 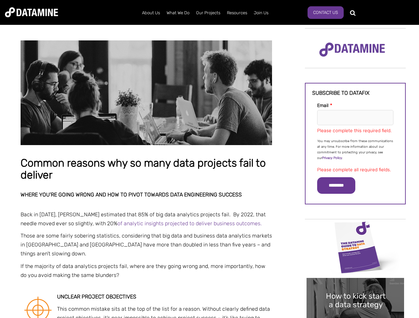 I want to click on h3: Subscribe to datafix, so click(x=355, y=93).